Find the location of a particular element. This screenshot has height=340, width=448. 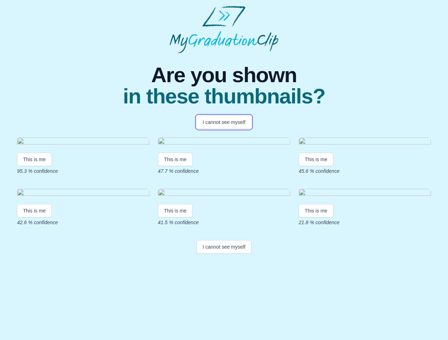

p: 45.6 % confidence is located at coordinates (364, 171).